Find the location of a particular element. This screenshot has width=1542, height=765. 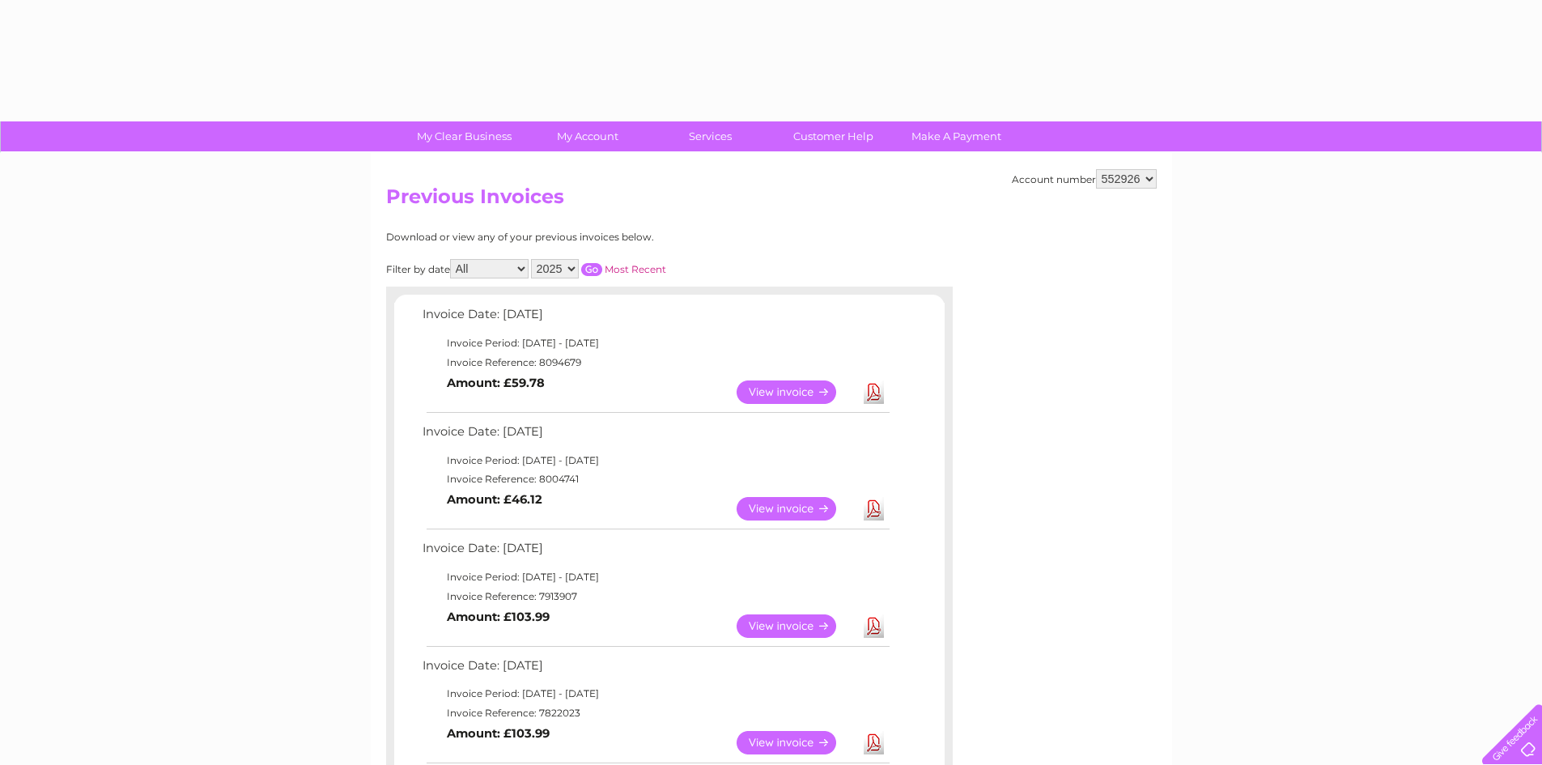

h2: Previous Invoices is located at coordinates (771, 201).